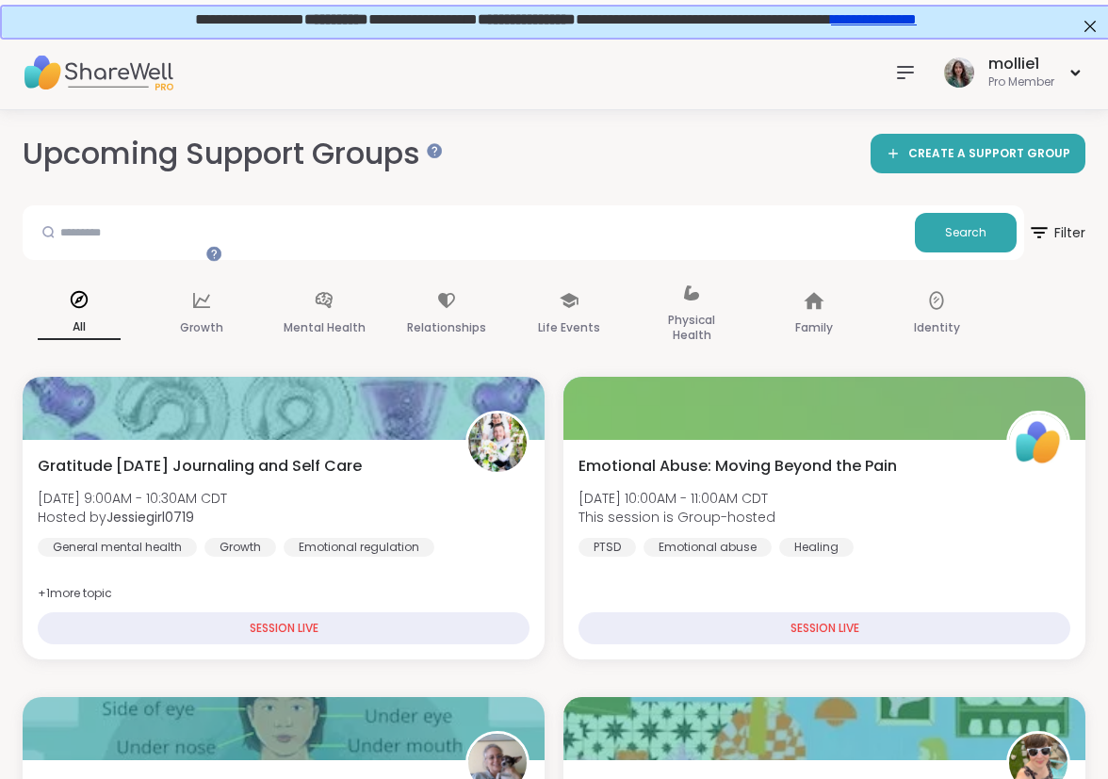 This screenshot has width=1108, height=779. What do you see at coordinates (816, 548) in the screenshot?
I see `div: Healing` at bounding box center [816, 548].